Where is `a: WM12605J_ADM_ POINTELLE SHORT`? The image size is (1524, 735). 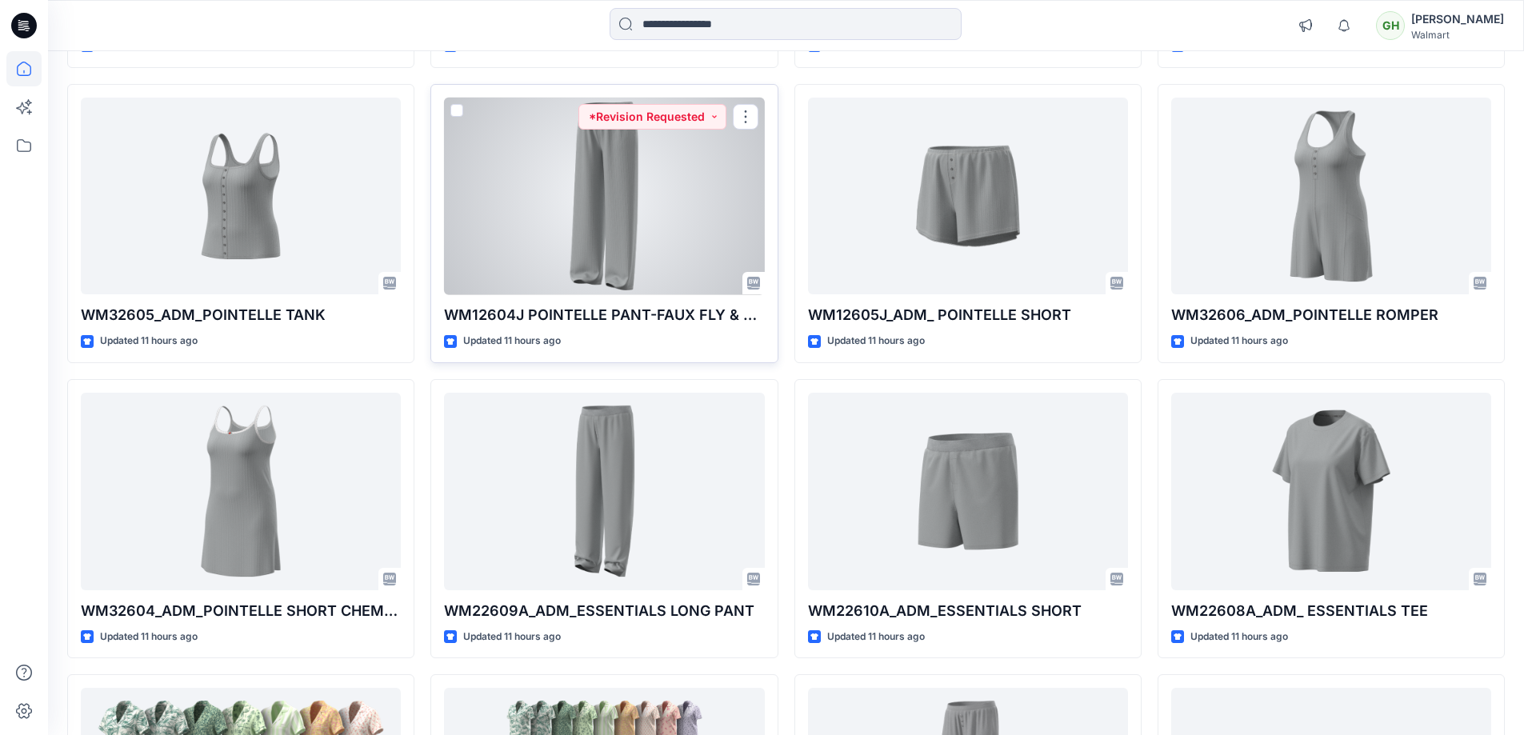 a: WM12605J_ADM_ POINTELLE SHORT is located at coordinates (968, 196).